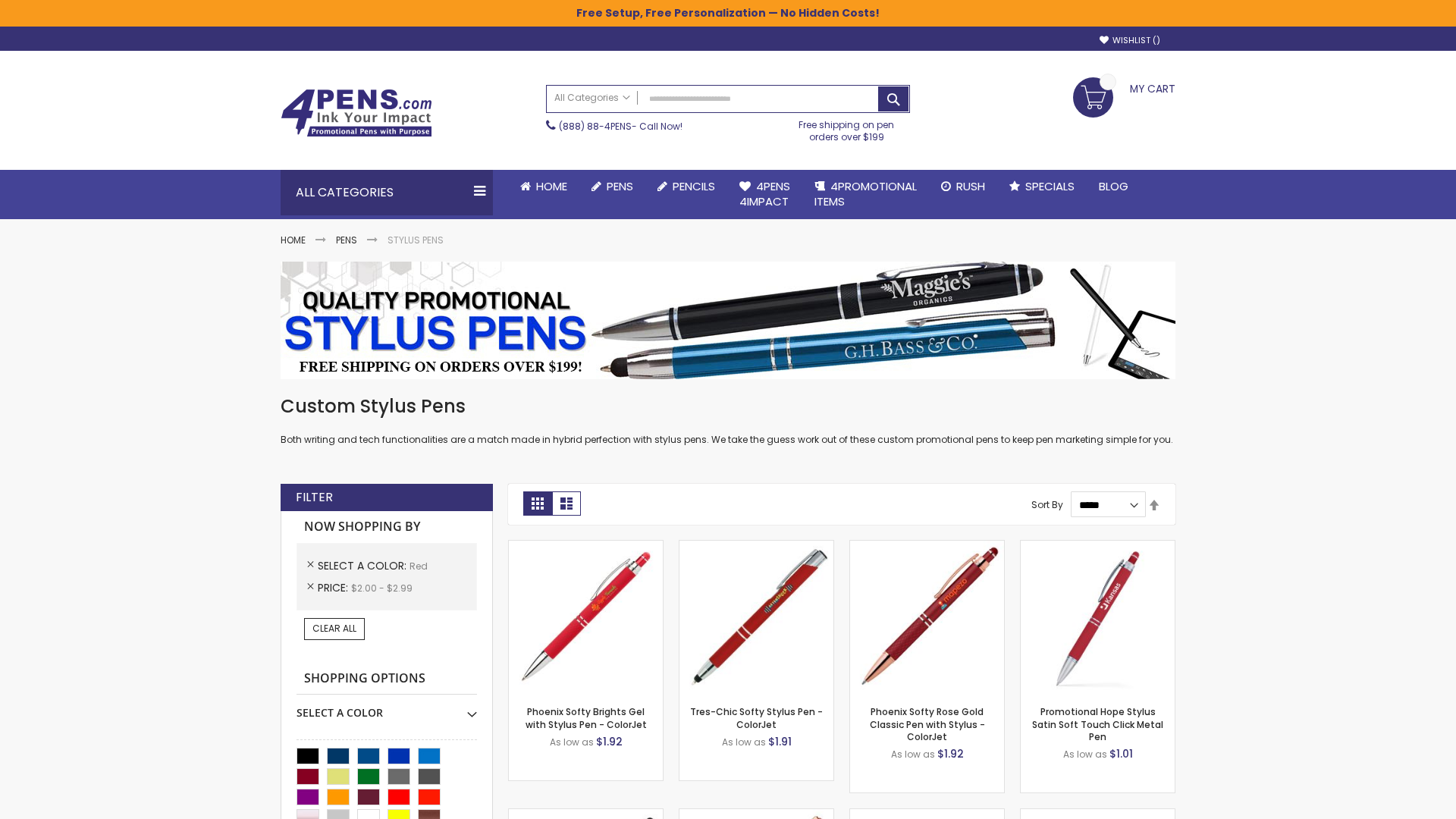 The image size is (1456, 819). What do you see at coordinates (927, 617) in the screenshot?
I see `img: Phoenix Softy Rose Gold Classic Pen with Stylus - ColorJet-Red` at bounding box center [927, 617].